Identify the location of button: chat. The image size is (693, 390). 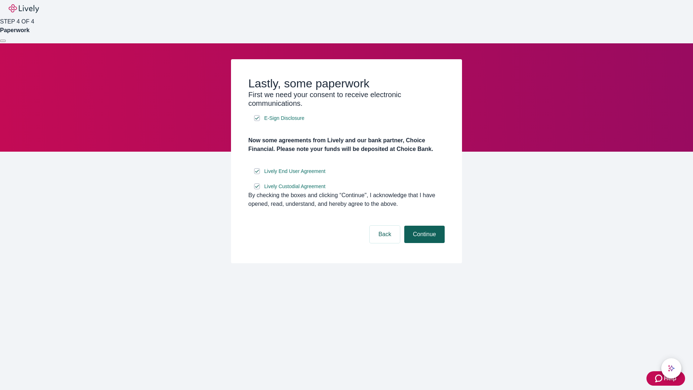
(671, 368).